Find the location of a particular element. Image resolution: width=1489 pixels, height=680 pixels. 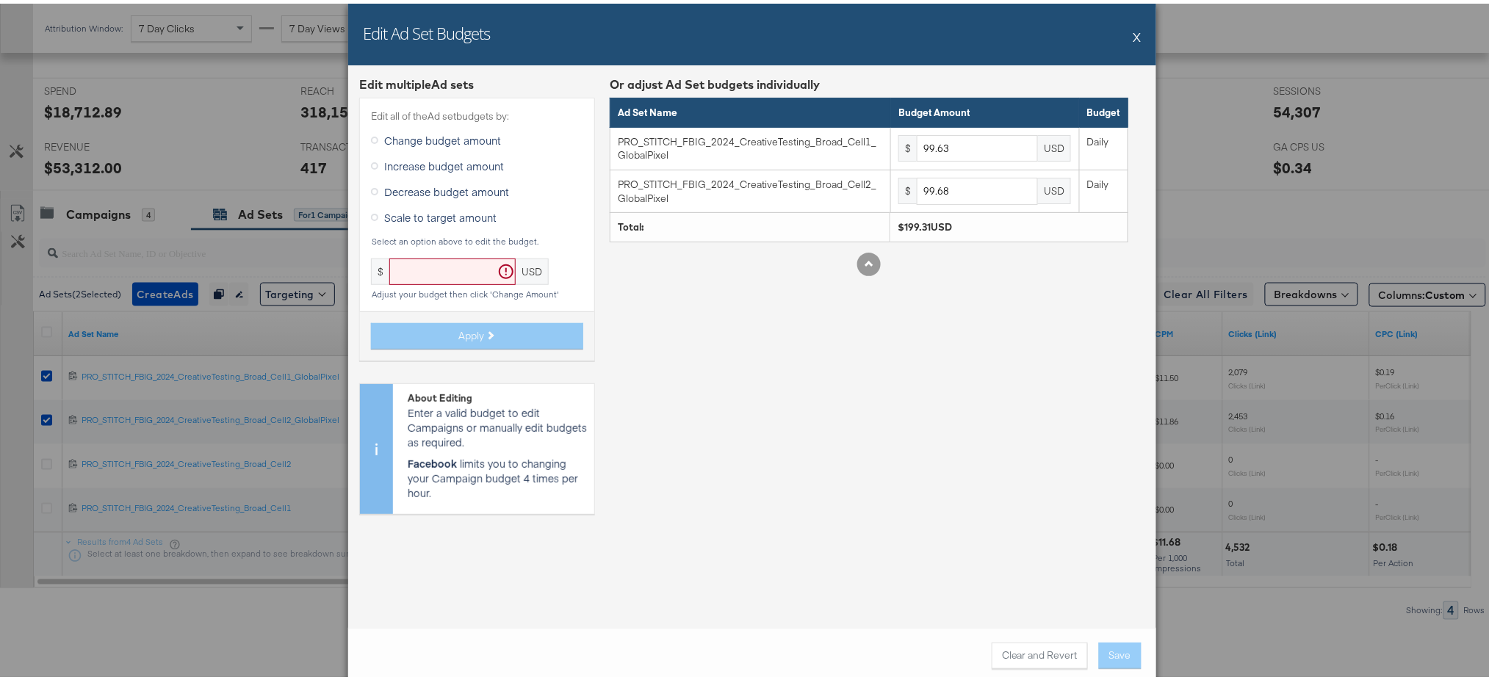

div: Total: is located at coordinates (750, 223).